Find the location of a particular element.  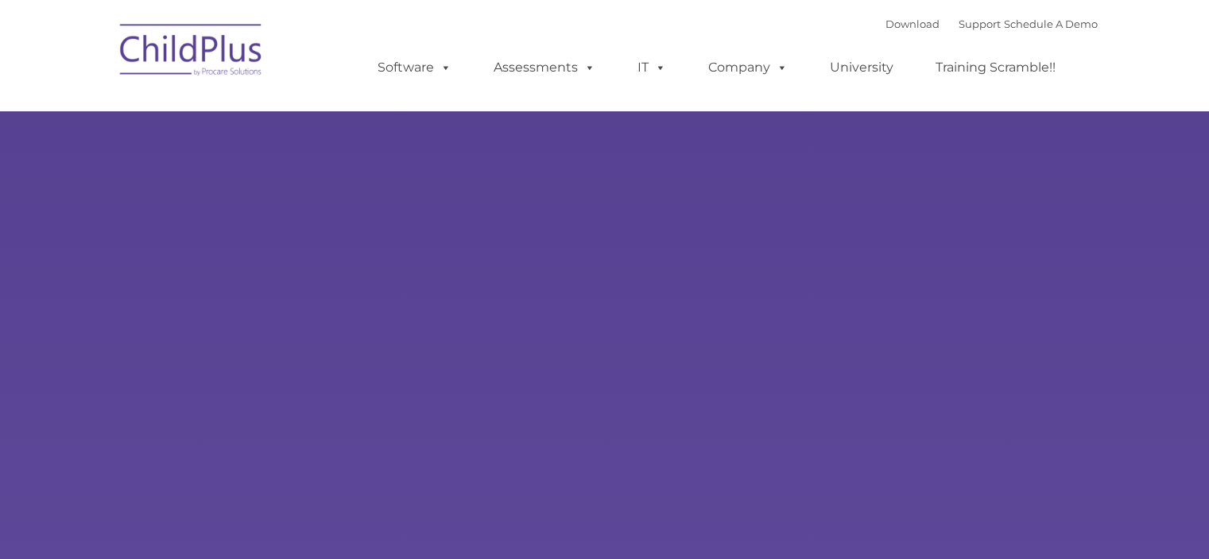

a: University is located at coordinates (862, 68).